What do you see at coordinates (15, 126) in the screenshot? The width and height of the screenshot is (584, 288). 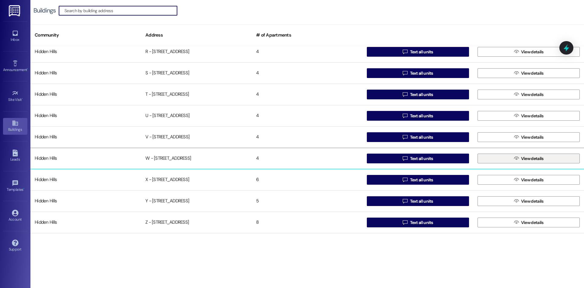 I see `a: Buildings` at bounding box center [15, 126].